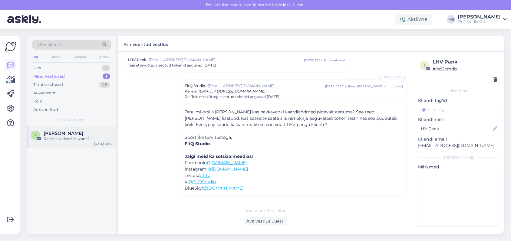 This screenshot has height=241, width=511. What do you see at coordinates (459, 139) in the screenshot?
I see `p: Kliendi email` at bounding box center [459, 139].